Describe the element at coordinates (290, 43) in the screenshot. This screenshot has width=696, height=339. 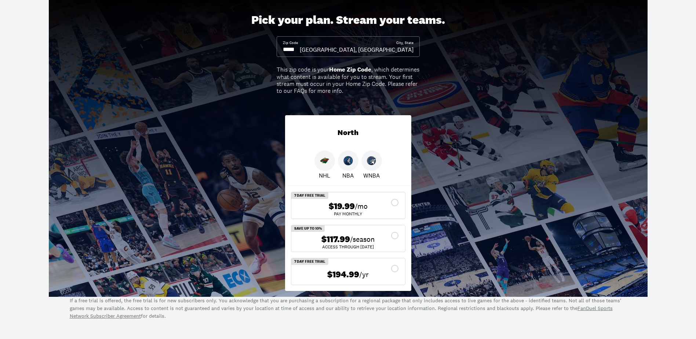
I see `div: Zip Code` at that location.